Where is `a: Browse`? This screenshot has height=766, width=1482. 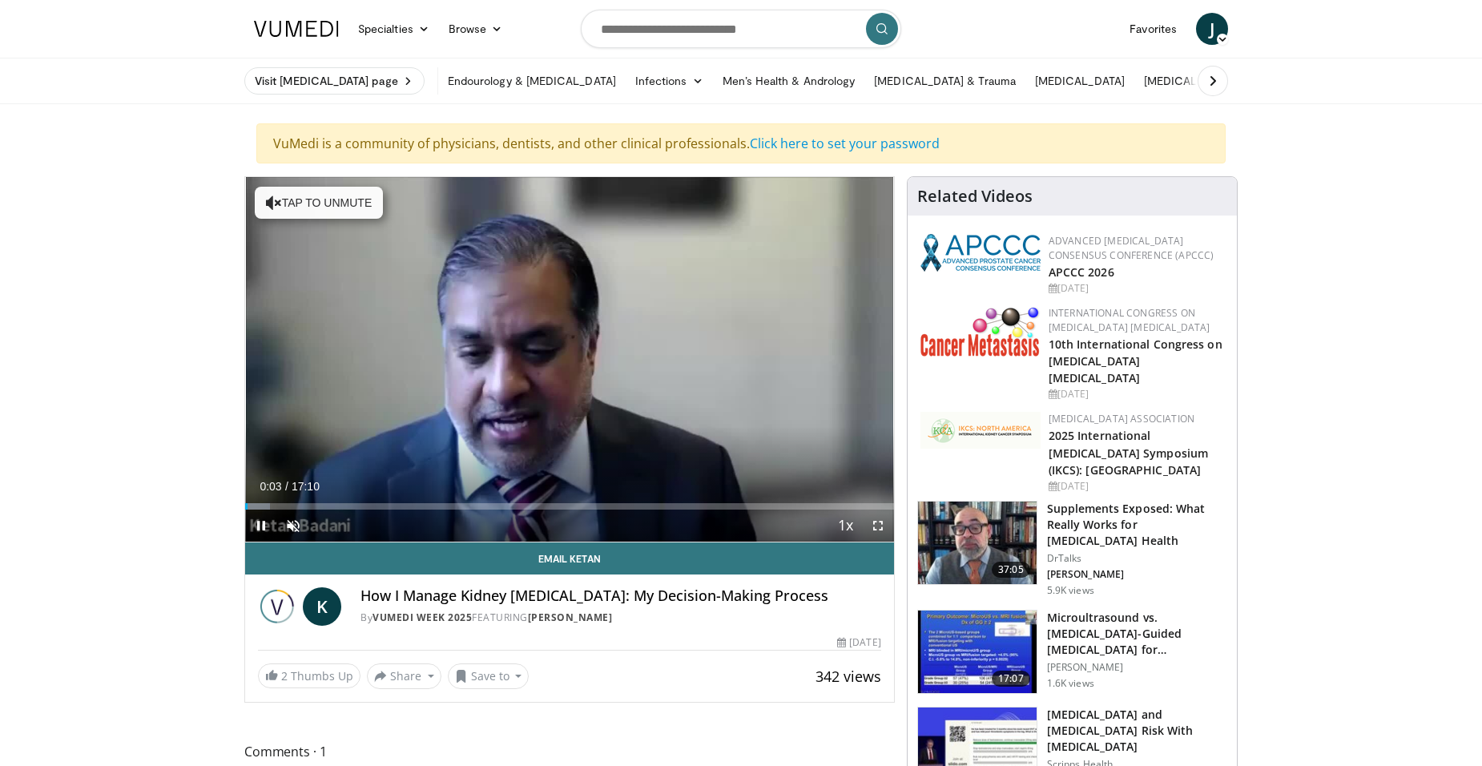 a: Browse is located at coordinates (476, 29).